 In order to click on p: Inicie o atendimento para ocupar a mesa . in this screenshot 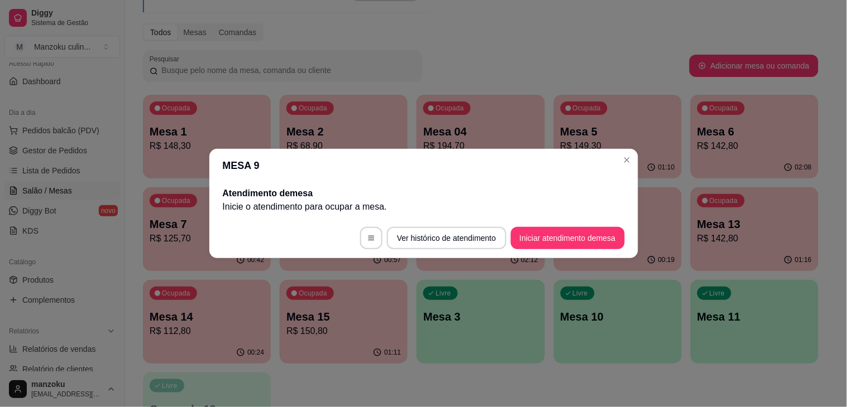, I will do `click(424, 207)`.